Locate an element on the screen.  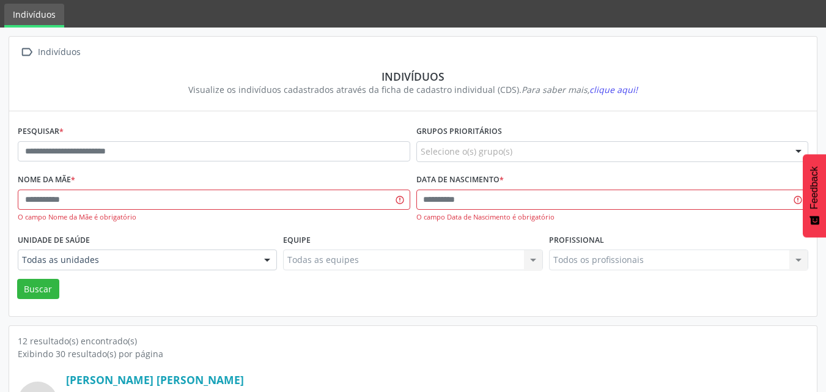
button: Buscar is located at coordinates (38, 289).